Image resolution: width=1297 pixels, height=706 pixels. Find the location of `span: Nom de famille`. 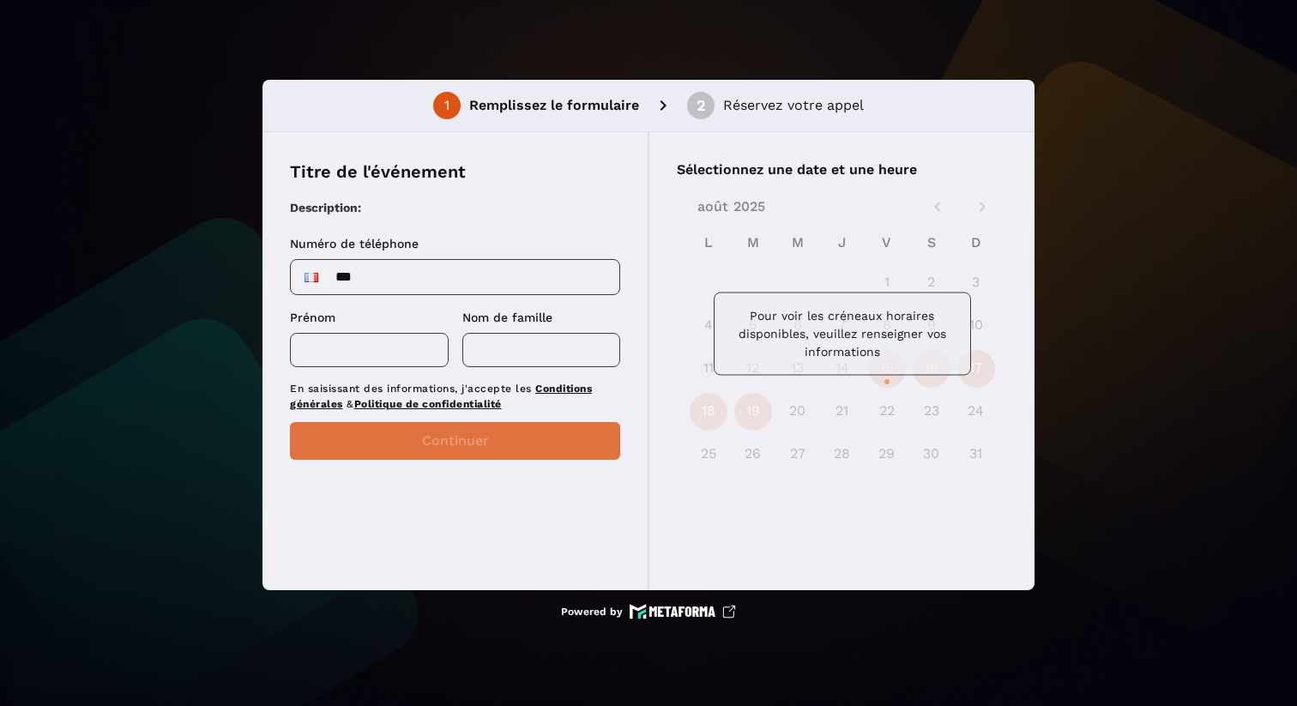

span: Nom de famille is located at coordinates (507, 317).